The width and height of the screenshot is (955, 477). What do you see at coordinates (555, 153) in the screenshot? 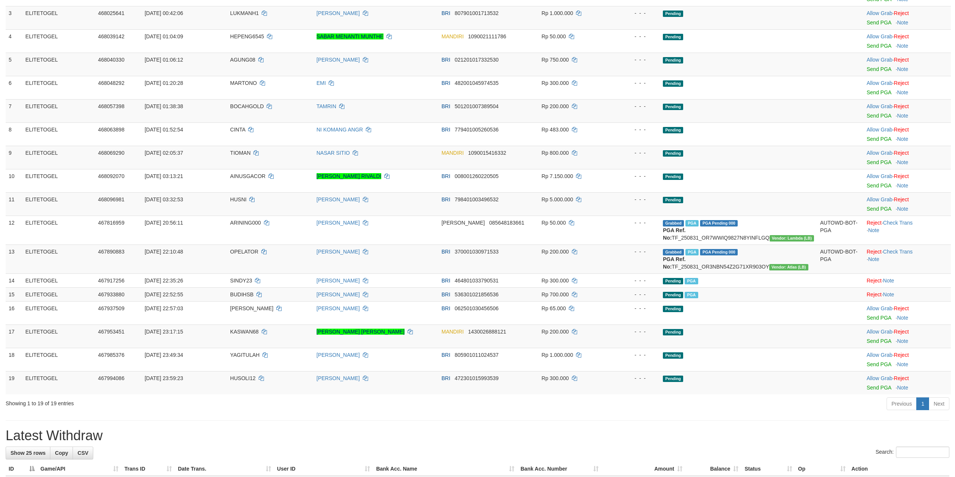
I see `span: Rp 800.000` at bounding box center [555, 153].